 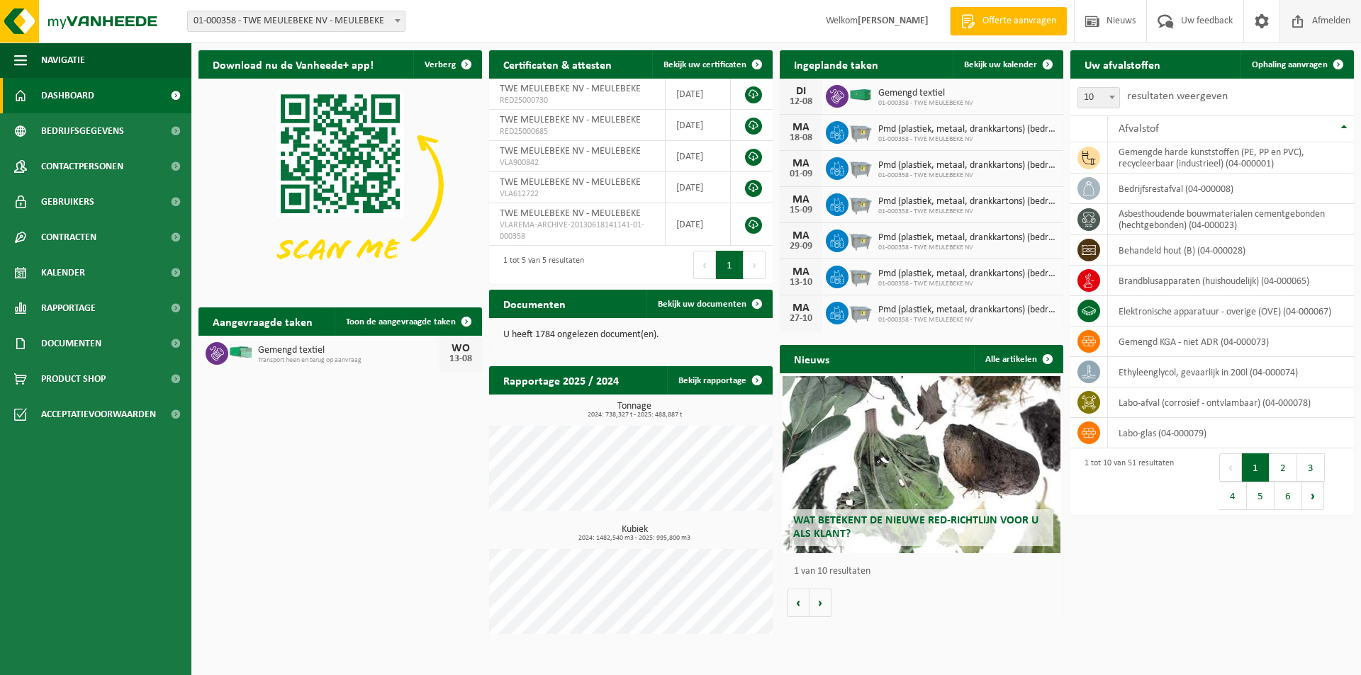 What do you see at coordinates (440, 64) in the screenshot?
I see `span: Verberg` at bounding box center [440, 64].